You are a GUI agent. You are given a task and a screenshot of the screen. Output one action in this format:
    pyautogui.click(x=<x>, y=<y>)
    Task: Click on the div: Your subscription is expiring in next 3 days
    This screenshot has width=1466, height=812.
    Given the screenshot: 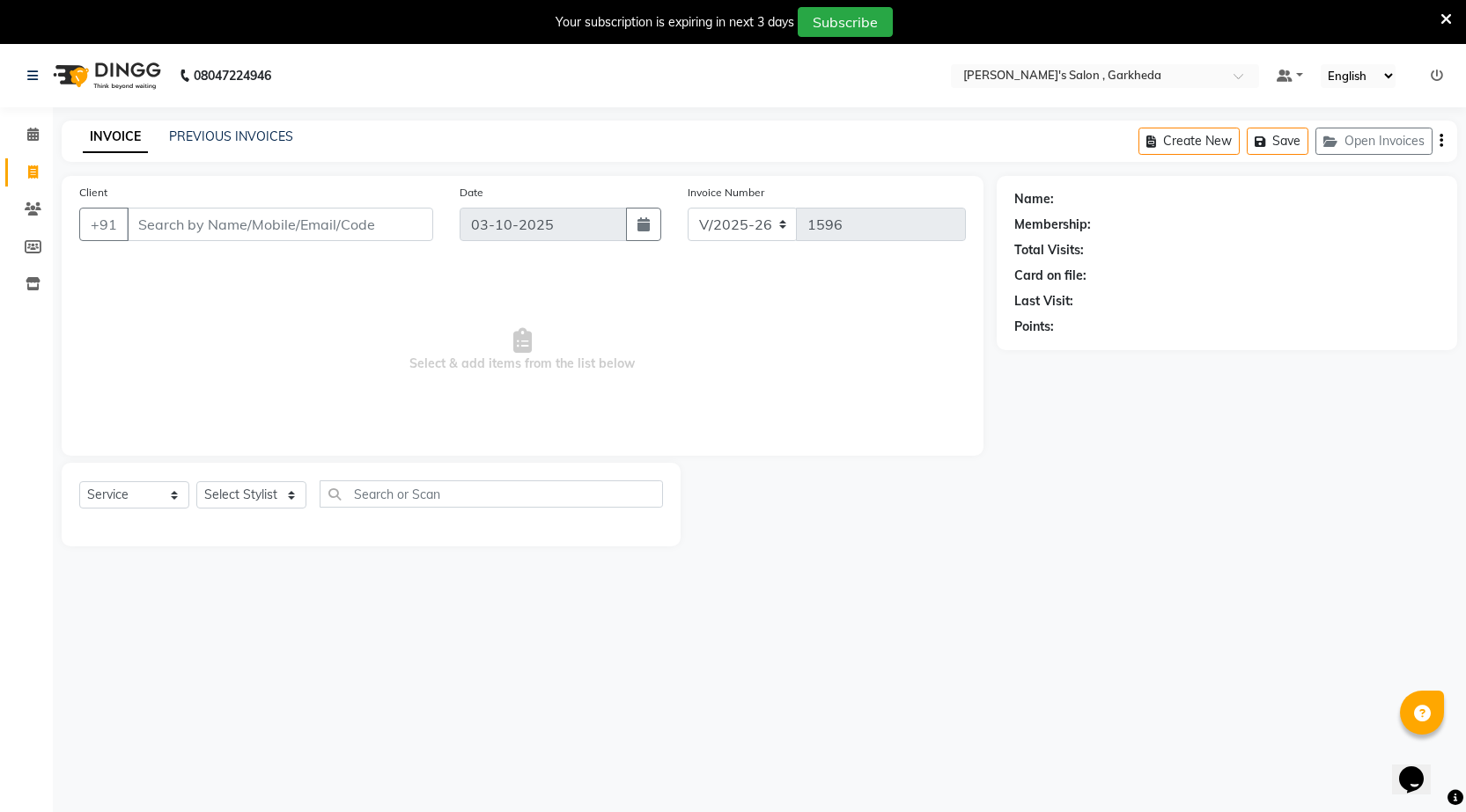 What is the action you would take?
    pyautogui.click(x=674, y=22)
    